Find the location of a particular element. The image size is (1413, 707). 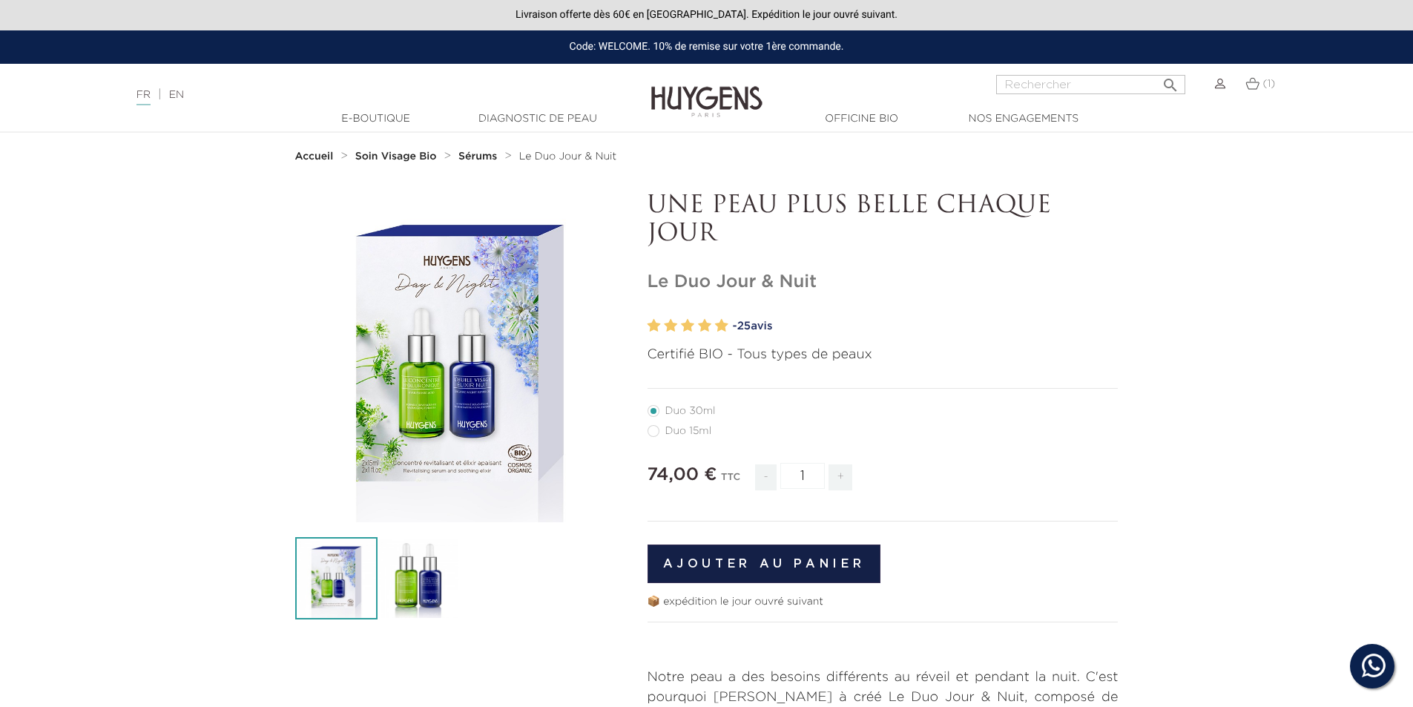

label: 5 is located at coordinates (722, 326).